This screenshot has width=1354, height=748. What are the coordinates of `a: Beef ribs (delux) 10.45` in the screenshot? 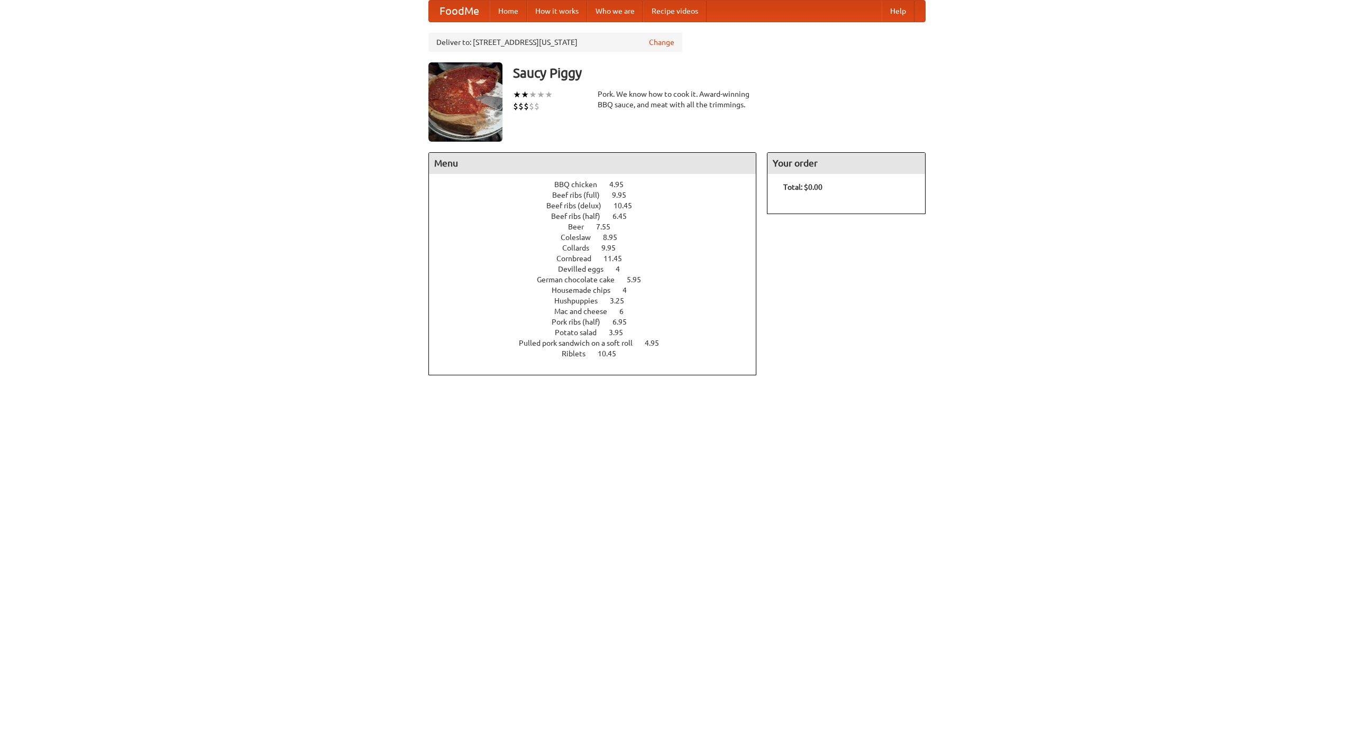 It's located at (599, 206).